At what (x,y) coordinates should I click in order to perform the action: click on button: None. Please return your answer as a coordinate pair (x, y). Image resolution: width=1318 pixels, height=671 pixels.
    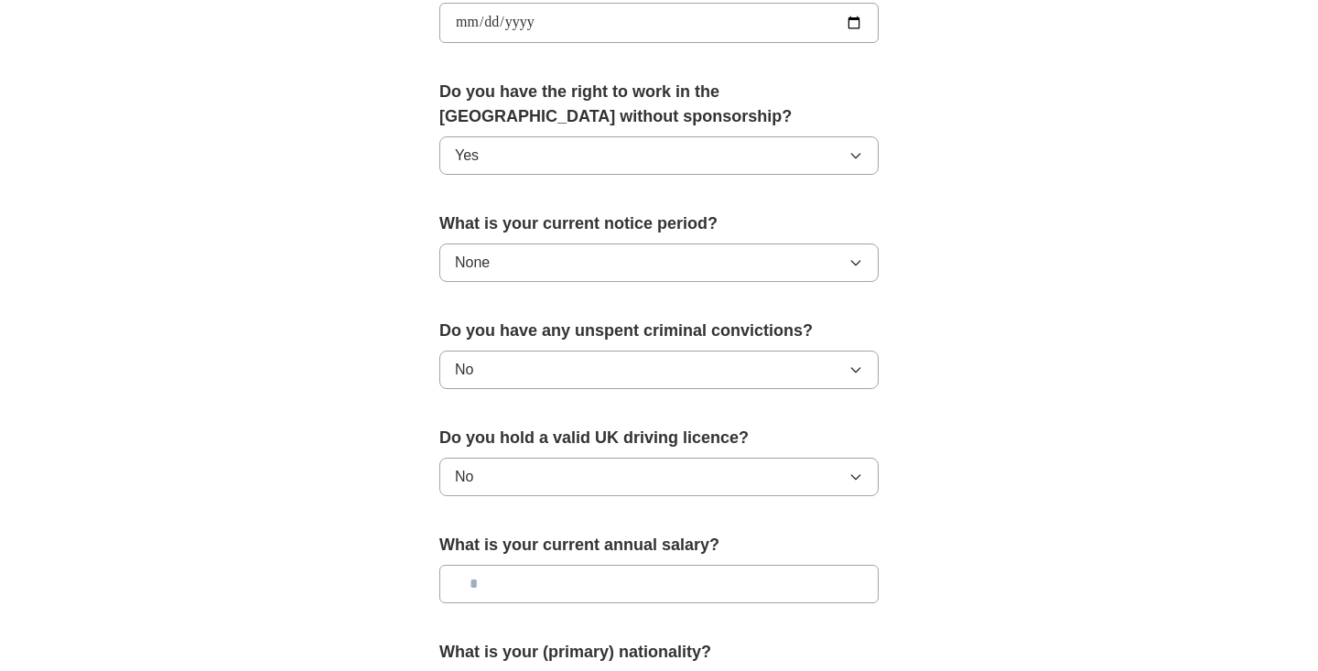
    Looking at the image, I should click on (659, 263).